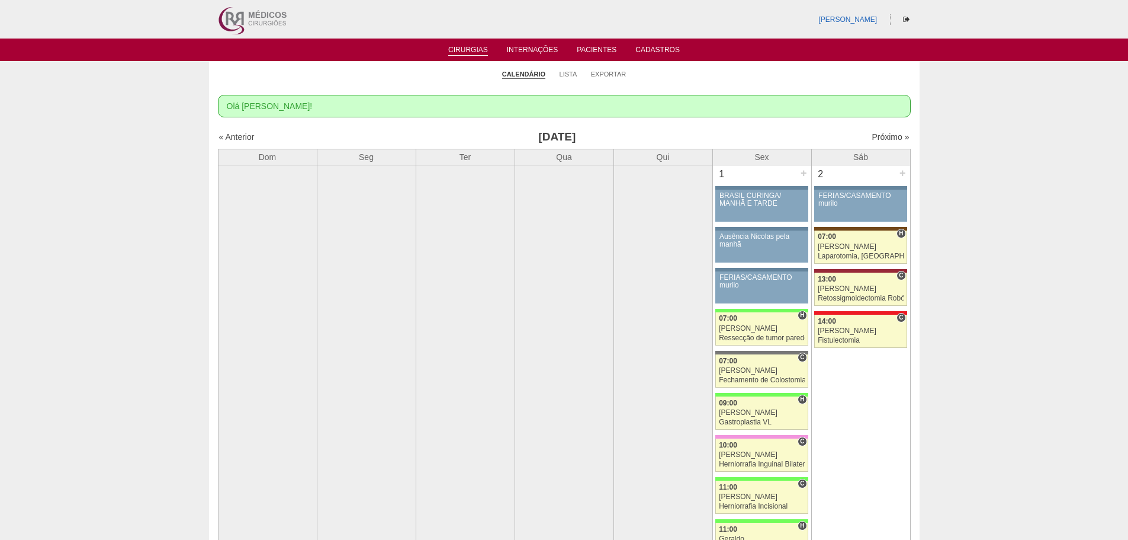 This screenshot has width=1128, height=540. I want to click on a: « Anterior, so click(237, 137).